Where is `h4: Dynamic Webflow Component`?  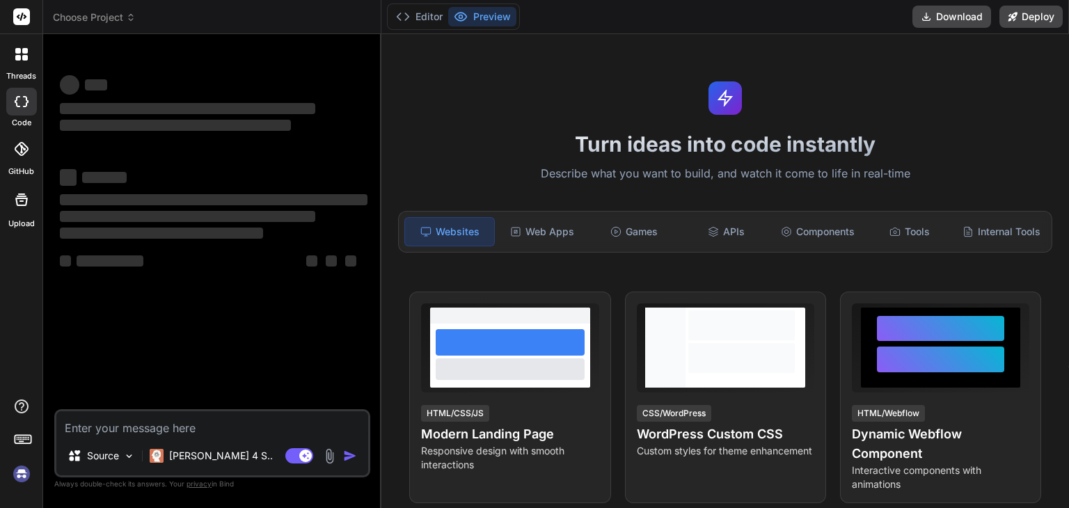
h4: Dynamic Webflow Component is located at coordinates (941, 444).